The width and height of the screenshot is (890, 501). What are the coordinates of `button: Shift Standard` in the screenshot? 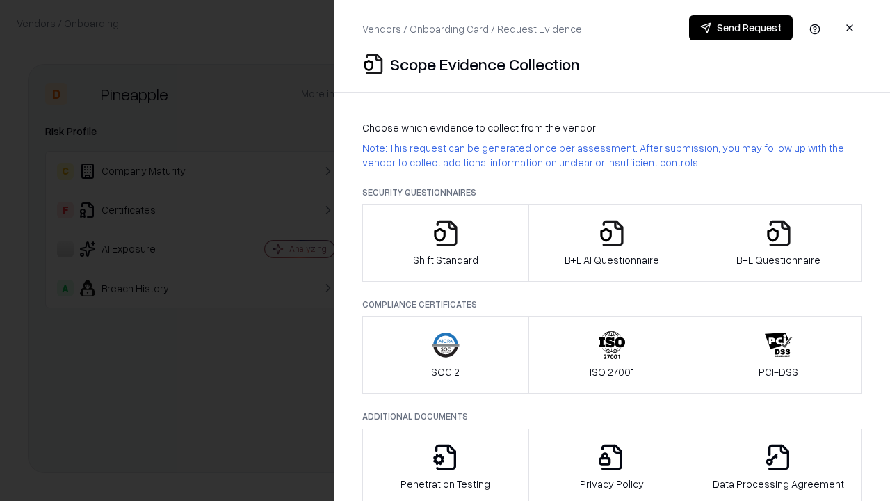 It's located at (446, 243).